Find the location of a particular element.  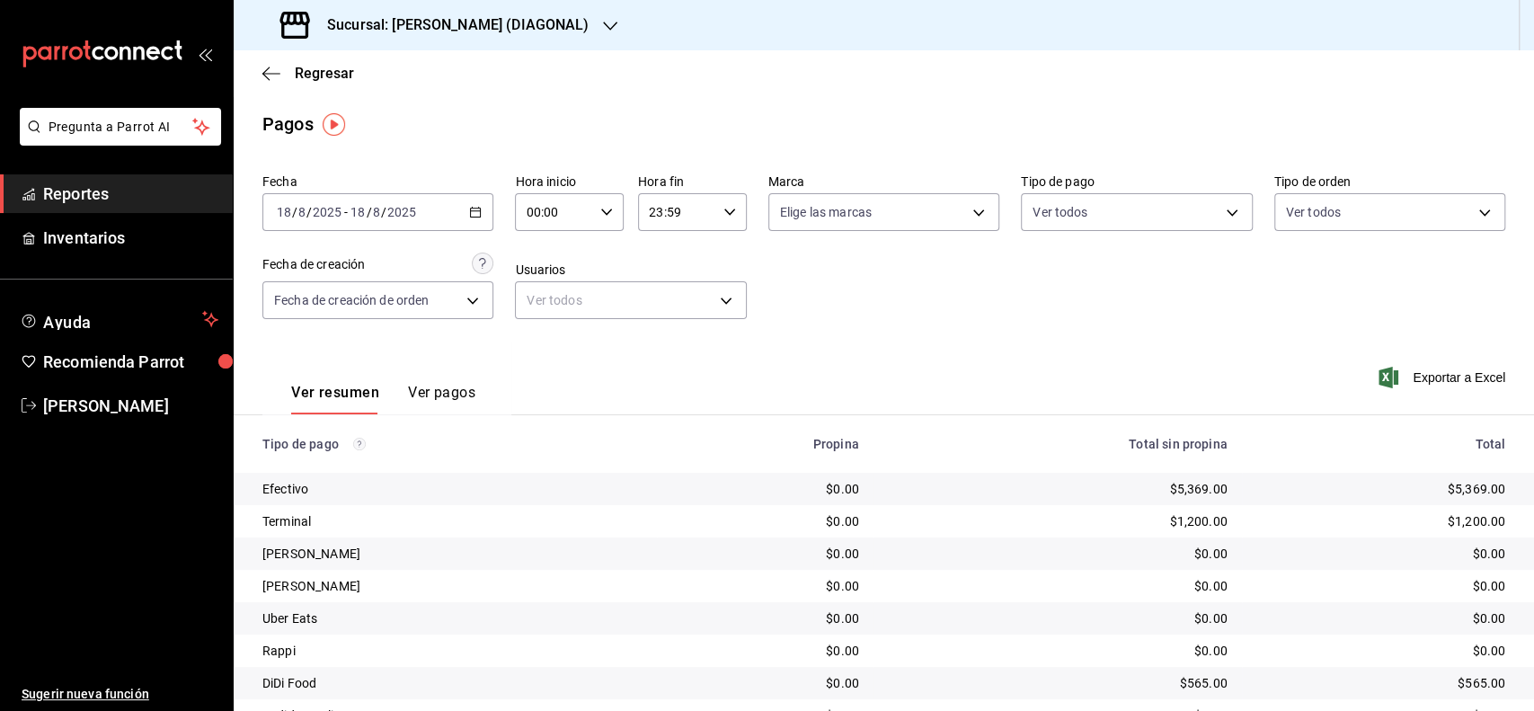

a: Pregunta a Parrot AI is located at coordinates (117, 139).